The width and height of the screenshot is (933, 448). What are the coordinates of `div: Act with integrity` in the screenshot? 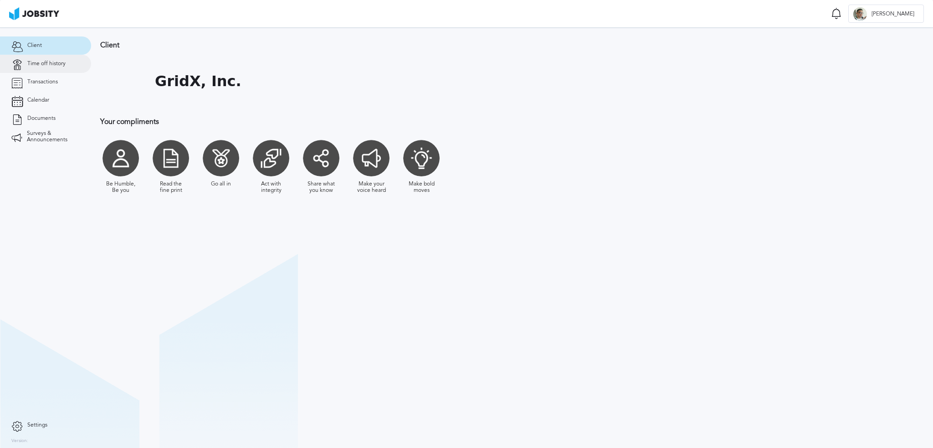 It's located at (271, 187).